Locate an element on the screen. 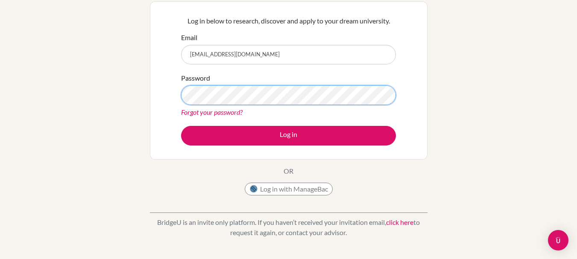 This screenshot has height=259, width=577. a: Forgot your password? is located at coordinates (212, 112).